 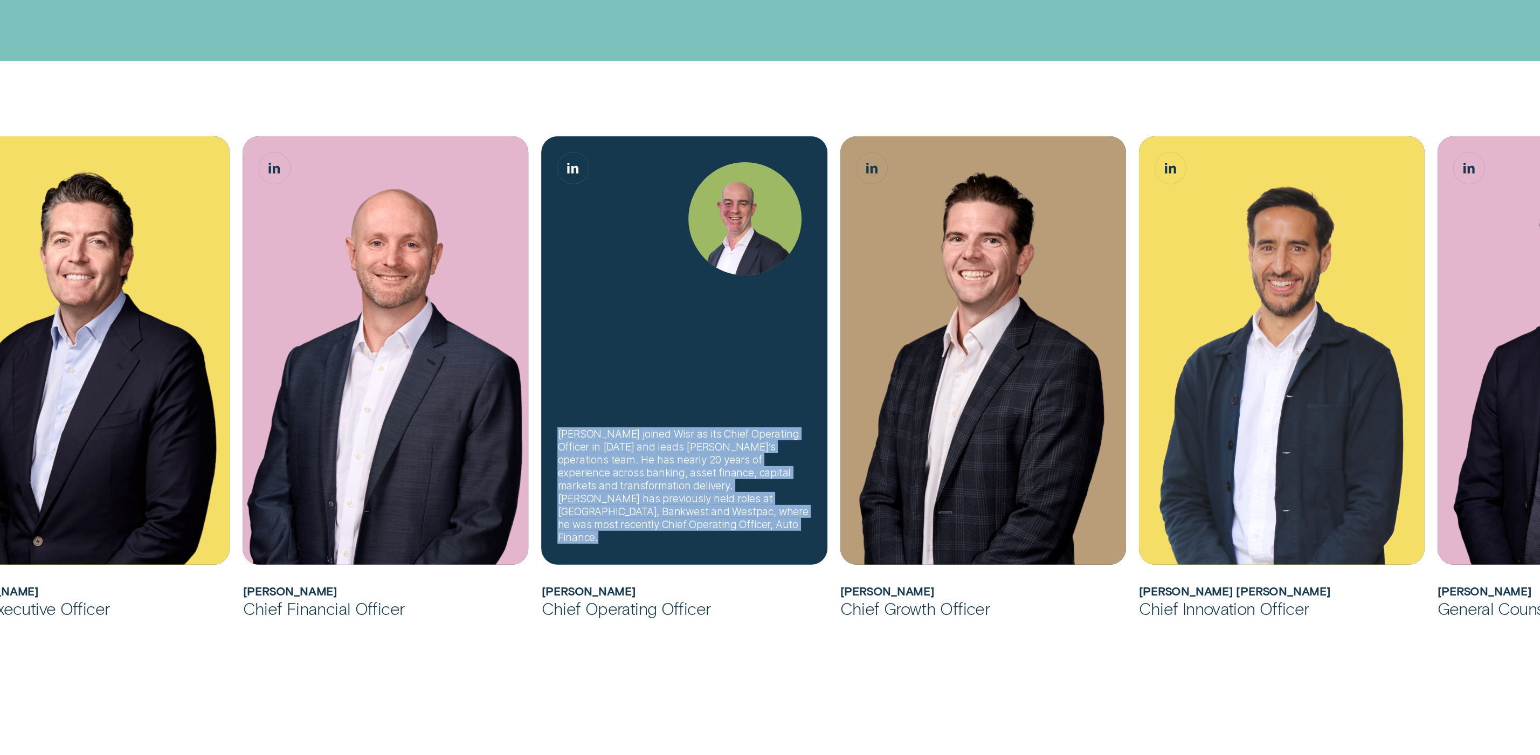 What do you see at coordinates (983, 608) in the screenshot?
I see `div: Chief Growth Officer` at bounding box center [983, 608].